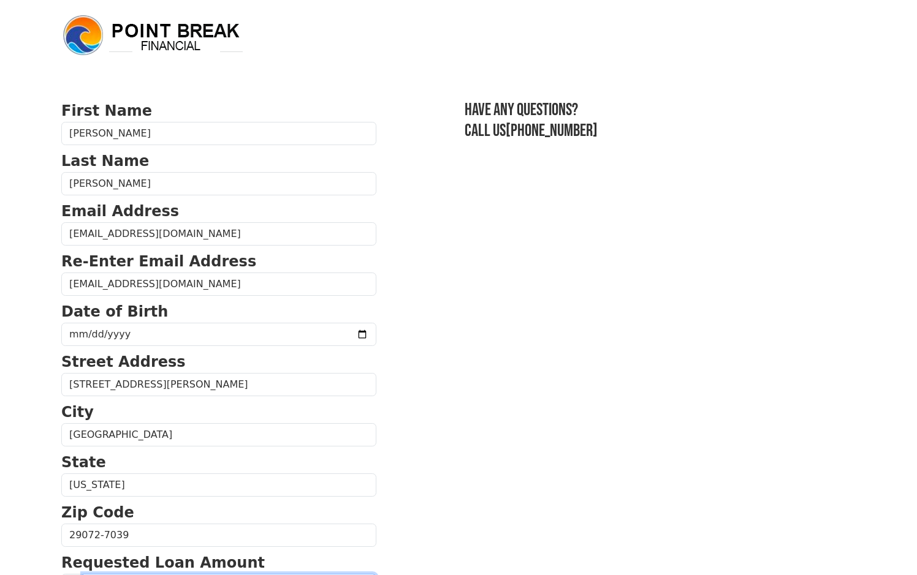 The height and width of the screenshot is (575, 917). I want to click on strong: Date of Birth, so click(115, 312).